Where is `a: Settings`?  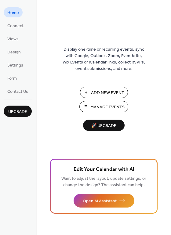 a: Settings is located at coordinates (15, 65).